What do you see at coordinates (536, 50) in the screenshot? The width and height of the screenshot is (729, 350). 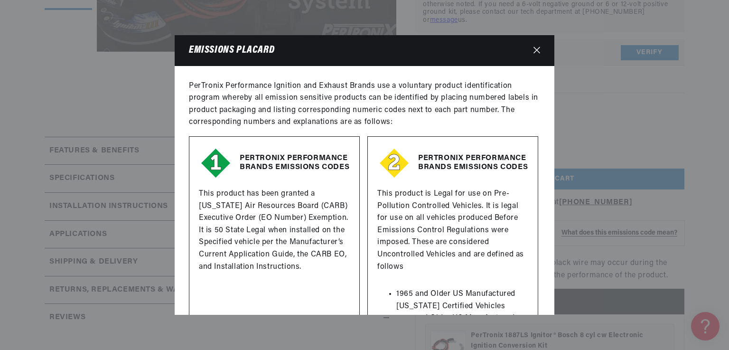 I see `button: Close` at bounding box center [536, 50].